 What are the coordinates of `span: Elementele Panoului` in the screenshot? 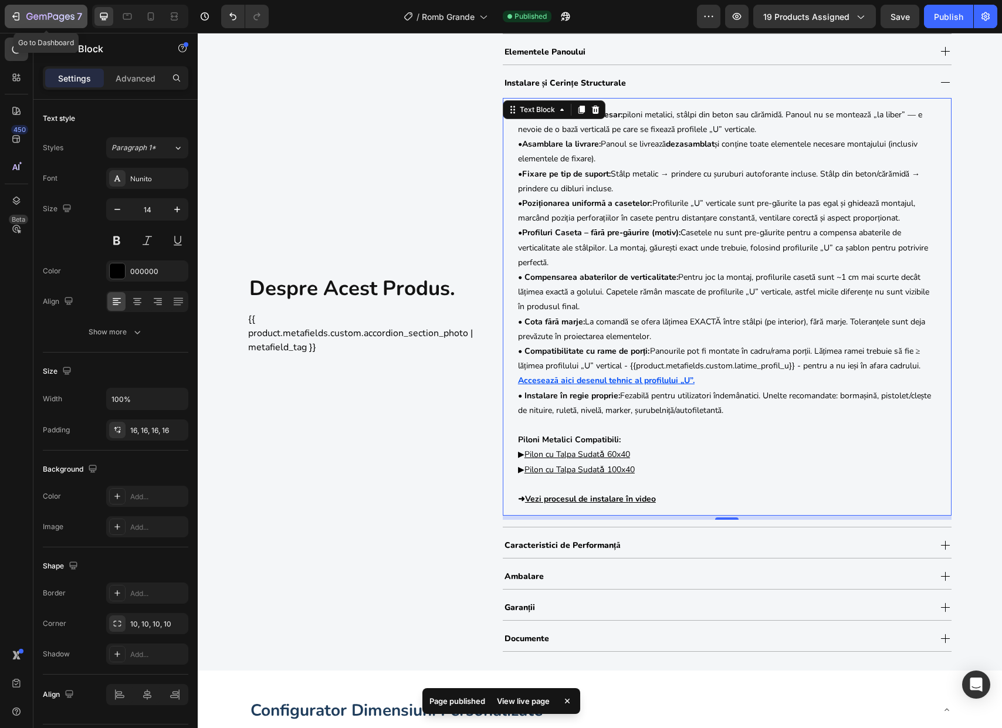 It's located at (347, 19).